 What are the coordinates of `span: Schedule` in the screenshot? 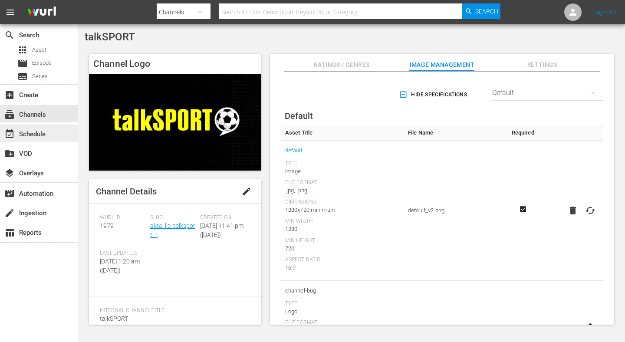 It's located at (10, 134).